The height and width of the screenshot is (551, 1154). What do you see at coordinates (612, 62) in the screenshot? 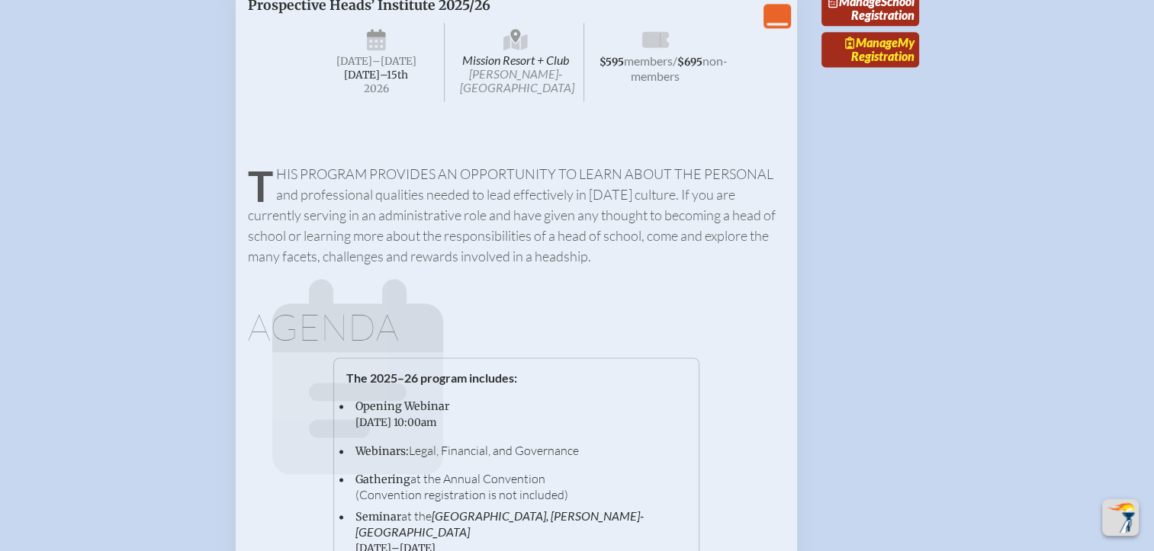
I see `span: $595` at bounding box center [612, 62].